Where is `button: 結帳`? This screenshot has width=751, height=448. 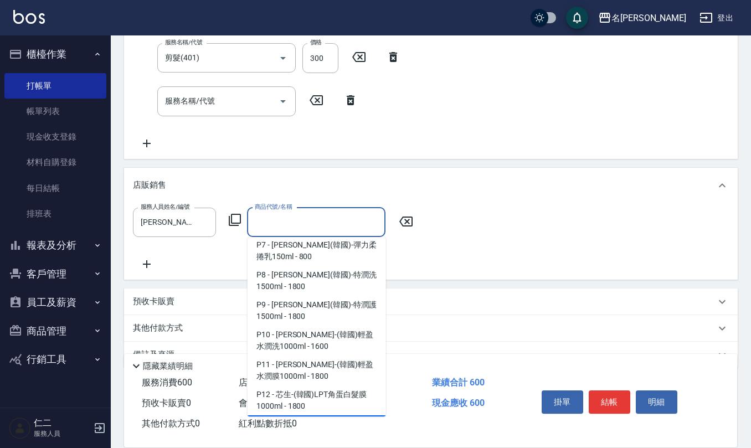
button: 結帳 is located at coordinates (609, 402).